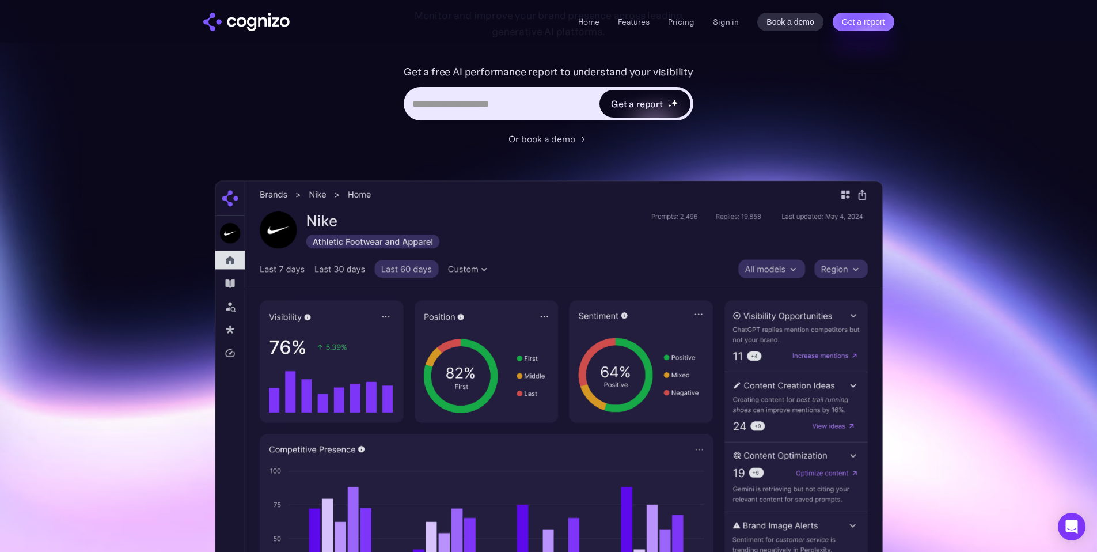 The image size is (1097, 552). What do you see at coordinates (725, 22) in the screenshot?
I see `a: Sign in` at bounding box center [725, 22].